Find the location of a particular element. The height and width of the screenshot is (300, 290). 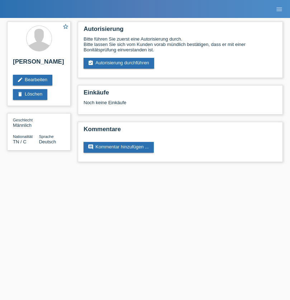

i: assignment_turned_in is located at coordinates (91, 63).